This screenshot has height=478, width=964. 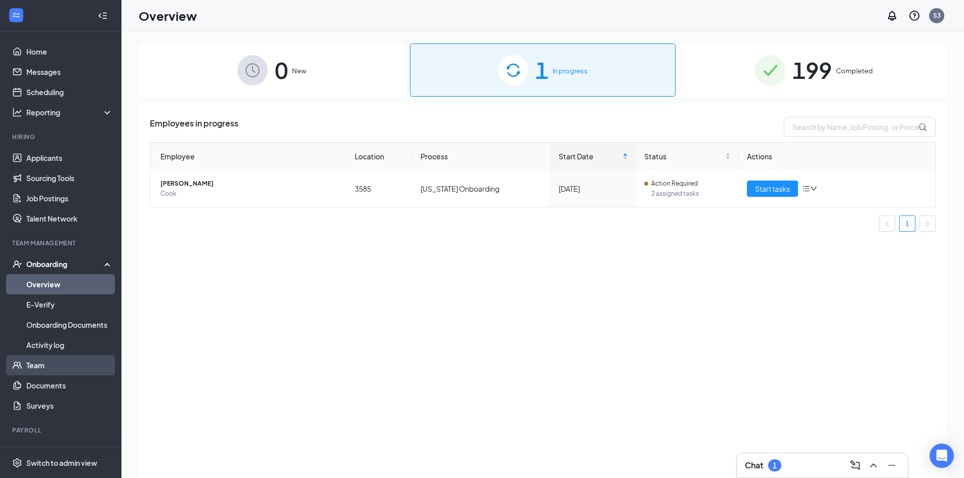 I want to click on li: Next Page, so click(x=927, y=224).